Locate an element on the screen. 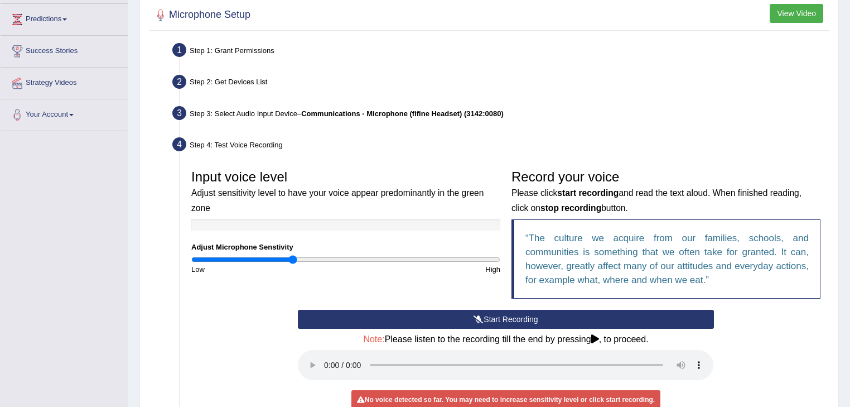  div: Step 4: Test Voice Recording is located at coordinates (500, 146).